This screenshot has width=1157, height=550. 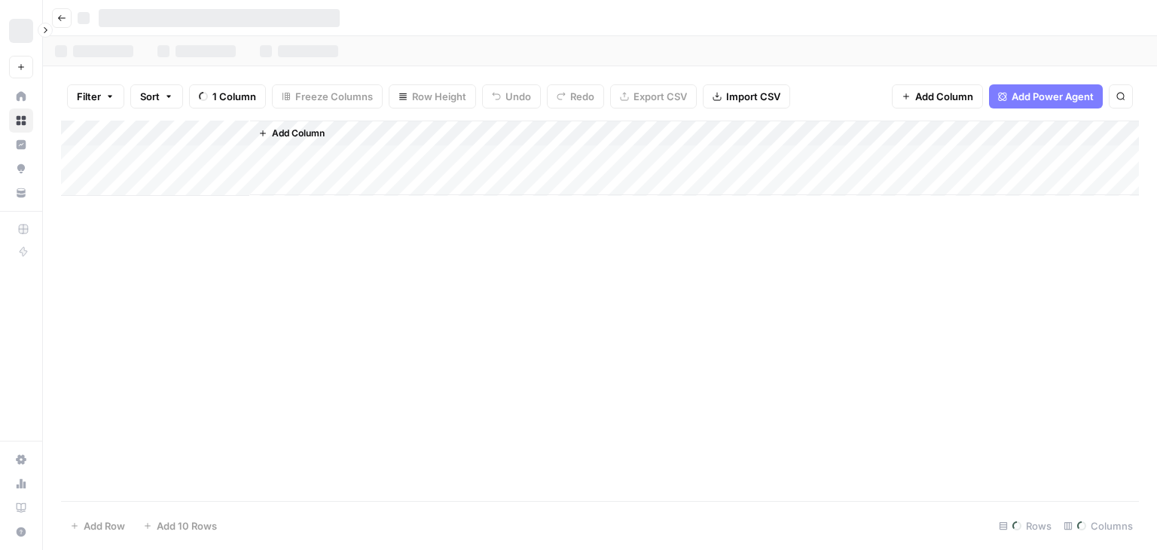 I want to click on button: Redo, so click(x=575, y=96).